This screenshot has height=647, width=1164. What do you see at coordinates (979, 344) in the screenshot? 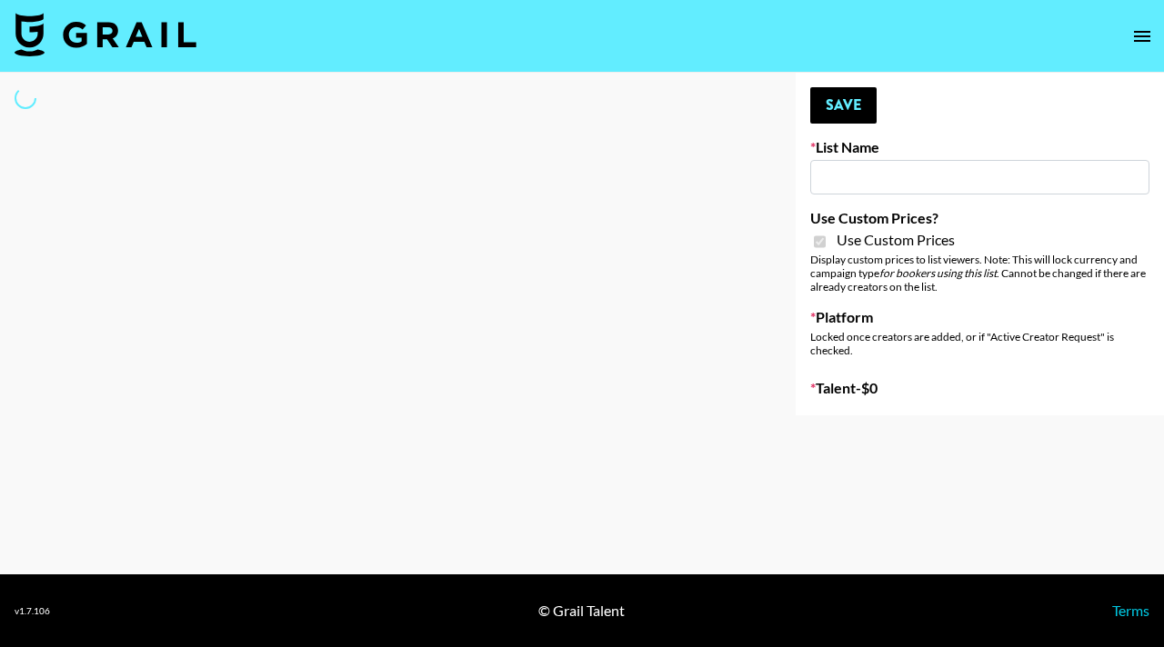
I see `div: Locked once creators are added, or if "Active Creator Request" is checked.` at bounding box center [979, 344].